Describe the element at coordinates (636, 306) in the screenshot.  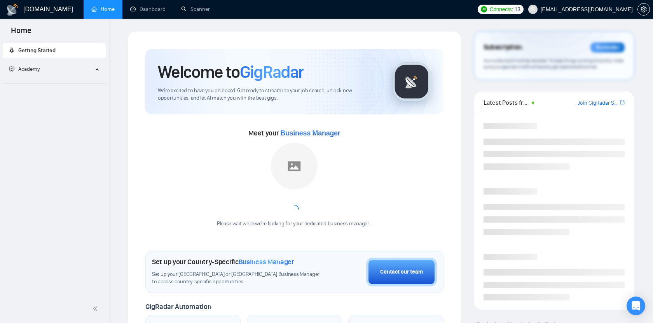
I see `div: Open Intercom Messenger` at that location.